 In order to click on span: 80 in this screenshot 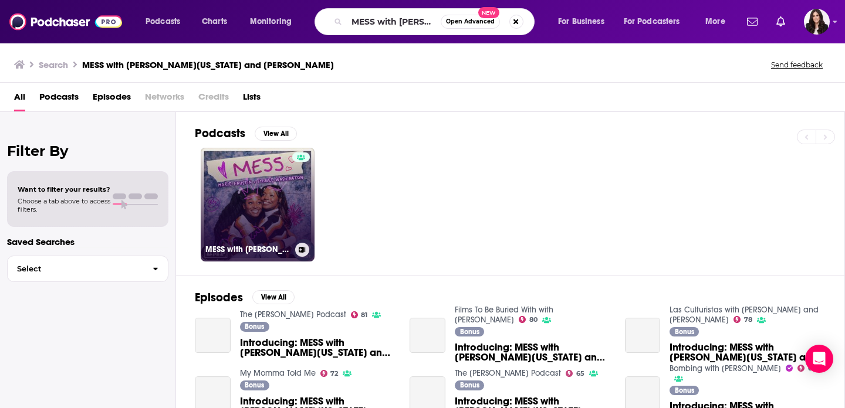, I will do `click(533, 320)`.